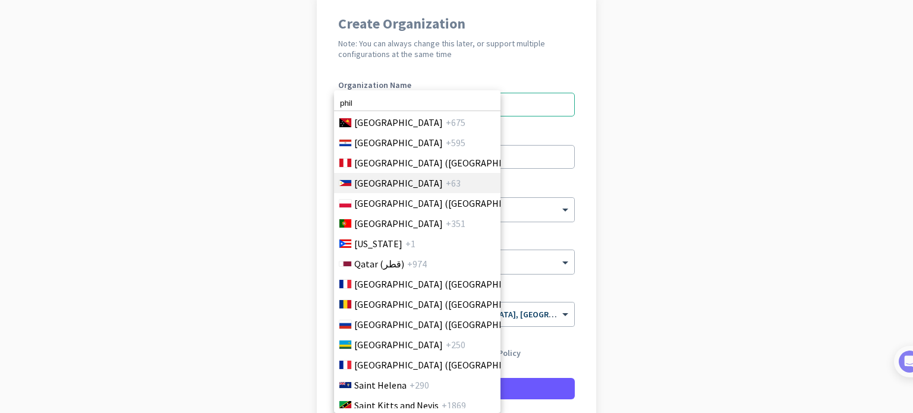 This screenshot has height=413, width=913. Describe the element at coordinates (417, 264) in the screenshot. I see `span: +974` at that location.